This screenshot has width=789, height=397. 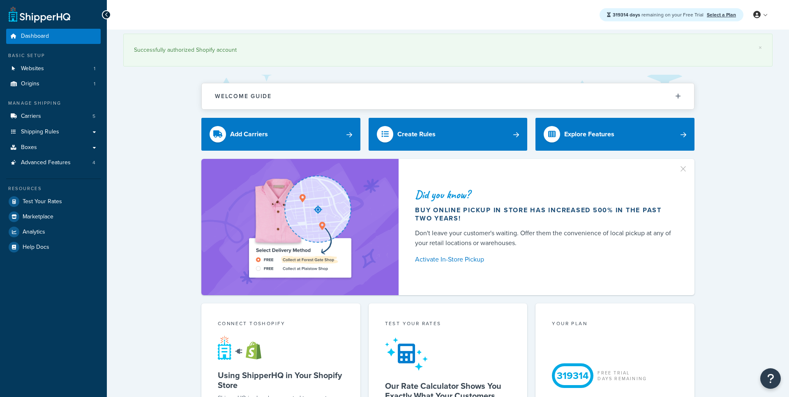 What do you see at coordinates (53, 232) in the screenshot?
I see `li: Analytics` at bounding box center [53, 232].